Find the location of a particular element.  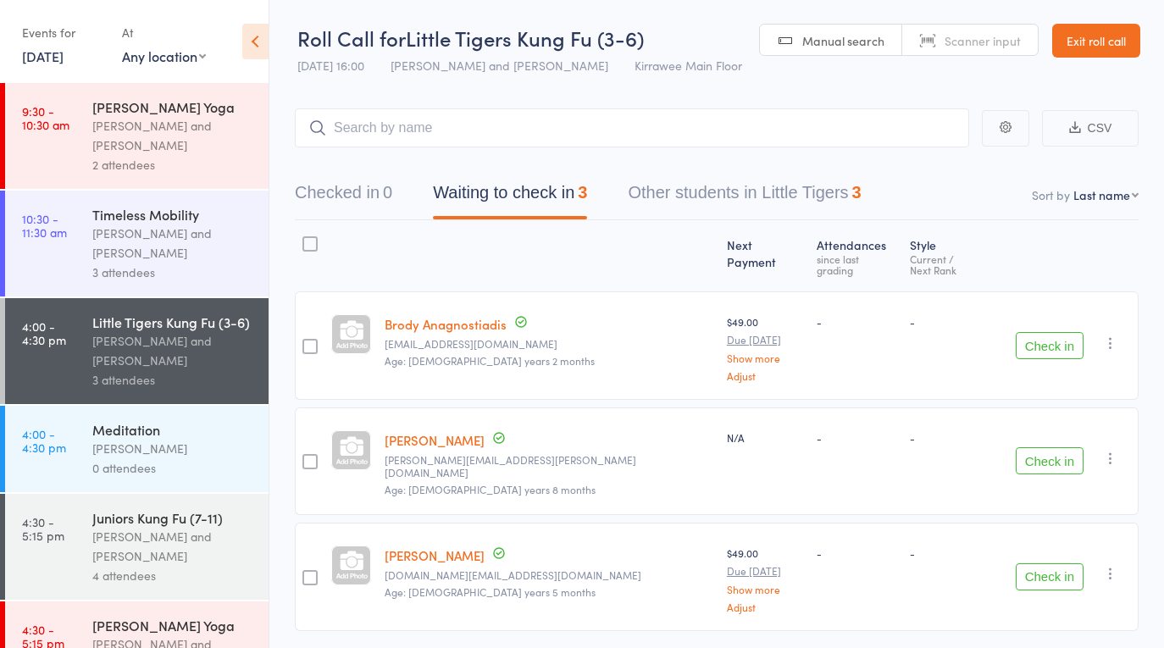

input: Search by name is located at coordinates (632, 128).